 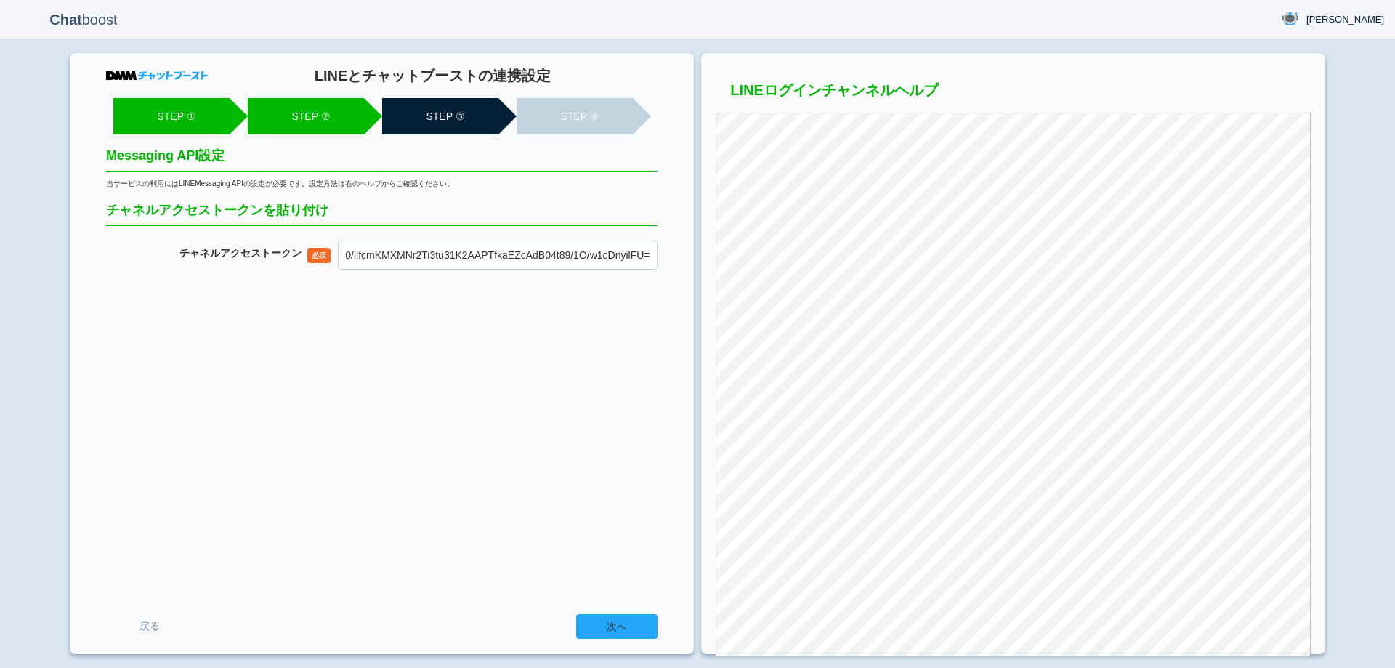 I want to click on input: xxxxxx, so click(x=498, y=255).